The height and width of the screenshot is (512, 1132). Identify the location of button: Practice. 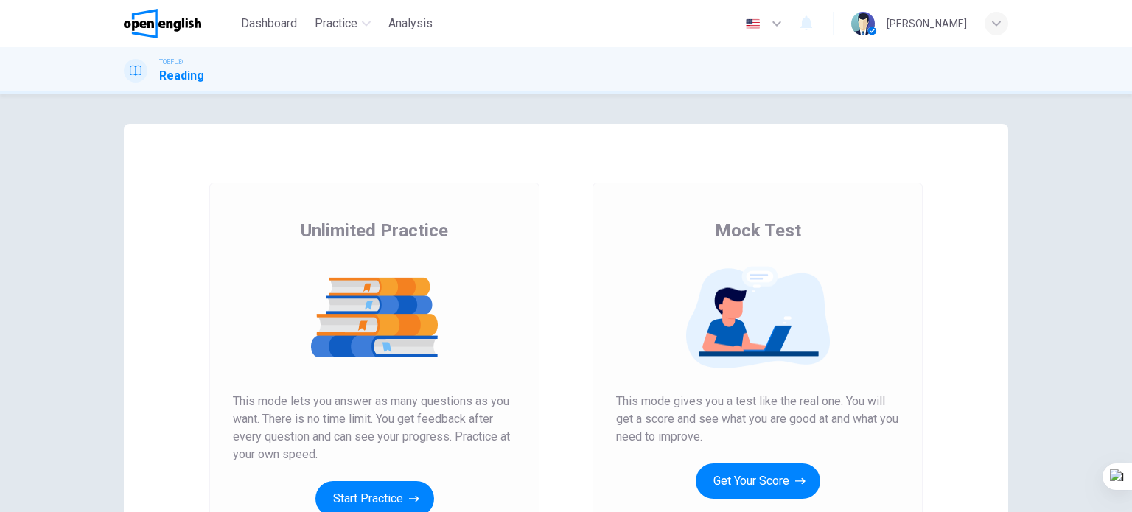
(343, 24).